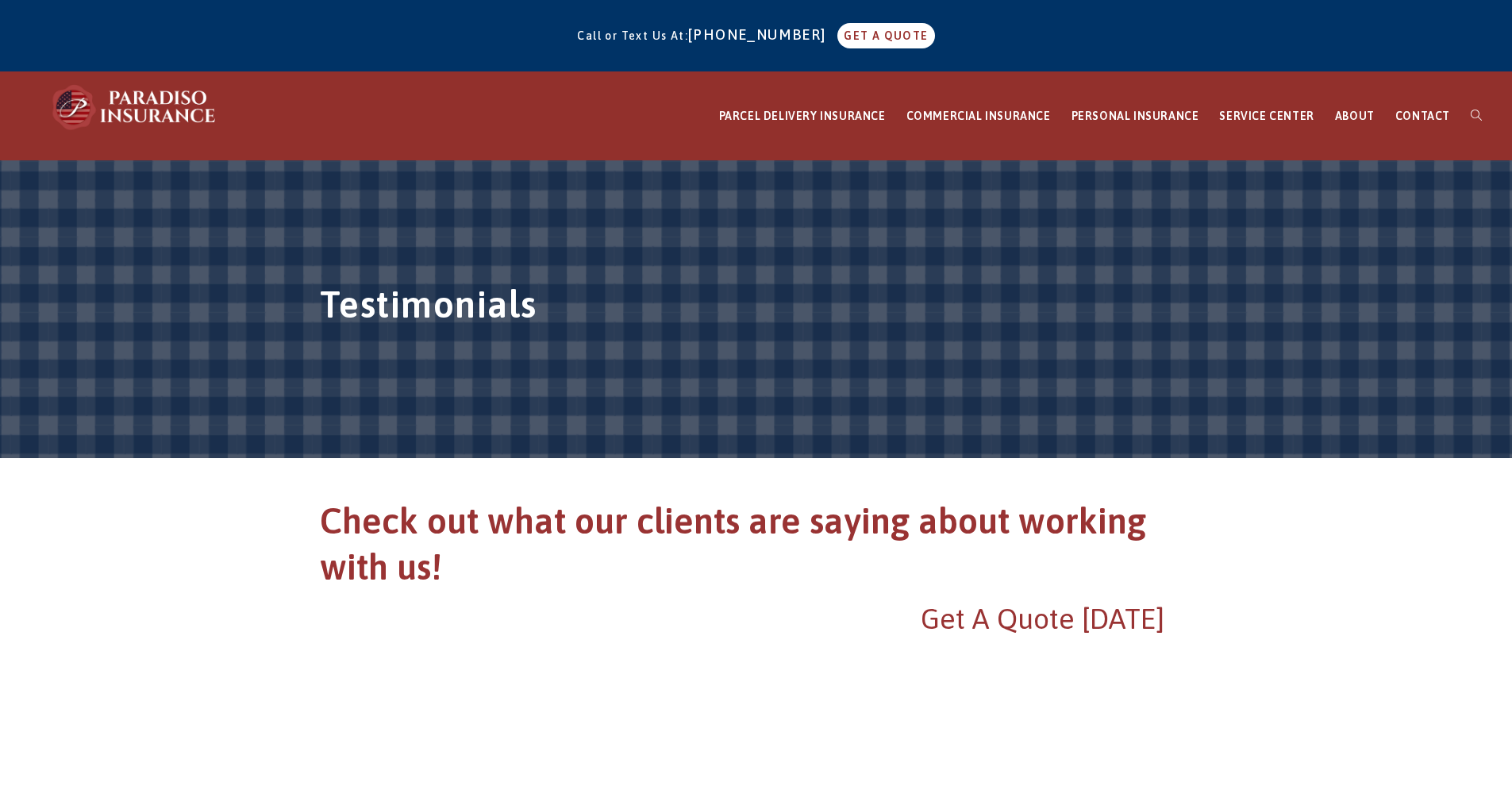  I want to click on a: PERSONAL INSURANCE, so click(1135, 116).